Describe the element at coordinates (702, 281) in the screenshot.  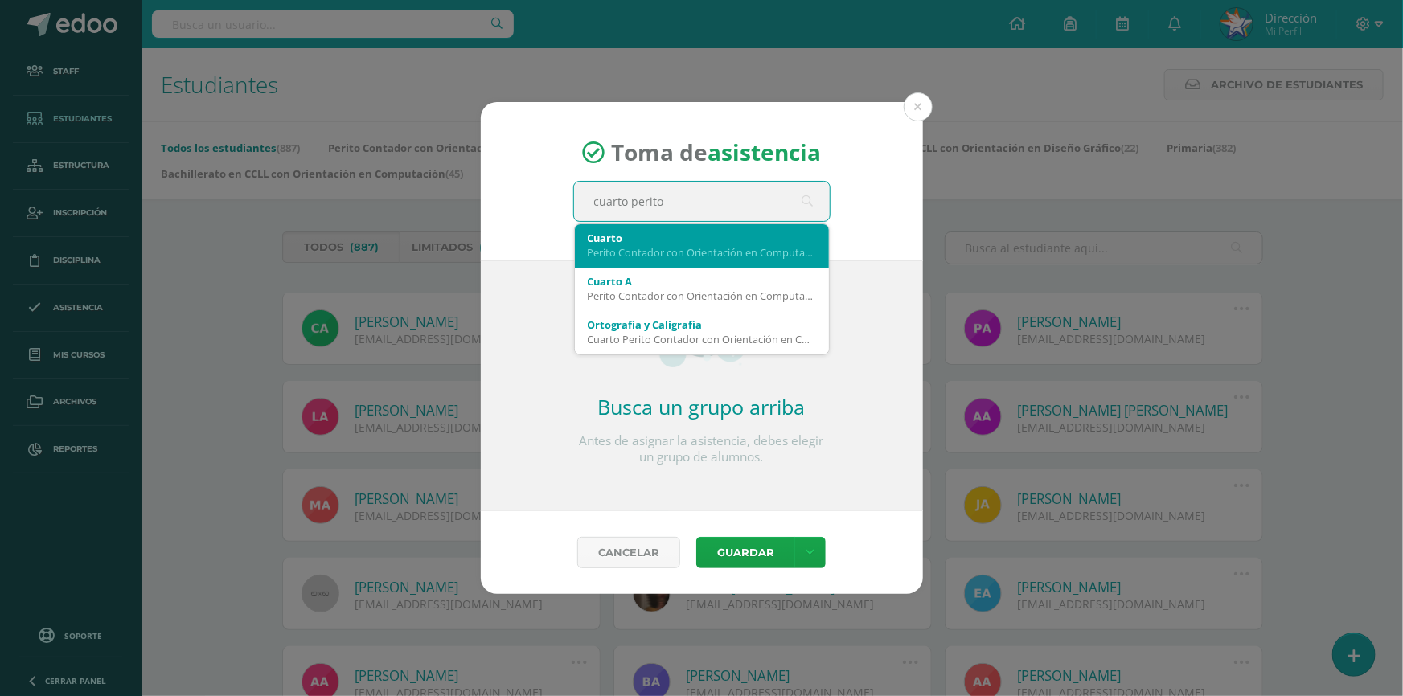
I see `div: Cuarto A` at that location.